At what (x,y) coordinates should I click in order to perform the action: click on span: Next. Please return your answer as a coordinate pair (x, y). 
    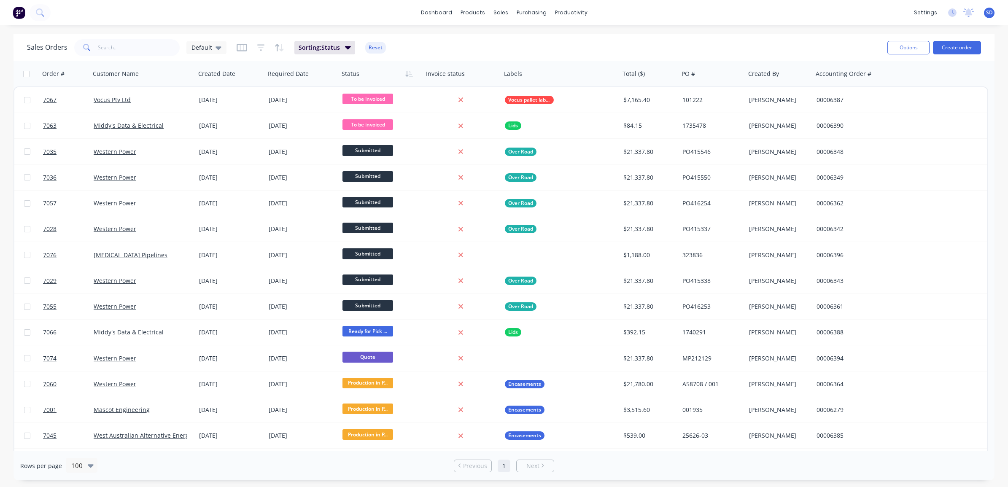
    Looking at the image, I should click on (532, 466).